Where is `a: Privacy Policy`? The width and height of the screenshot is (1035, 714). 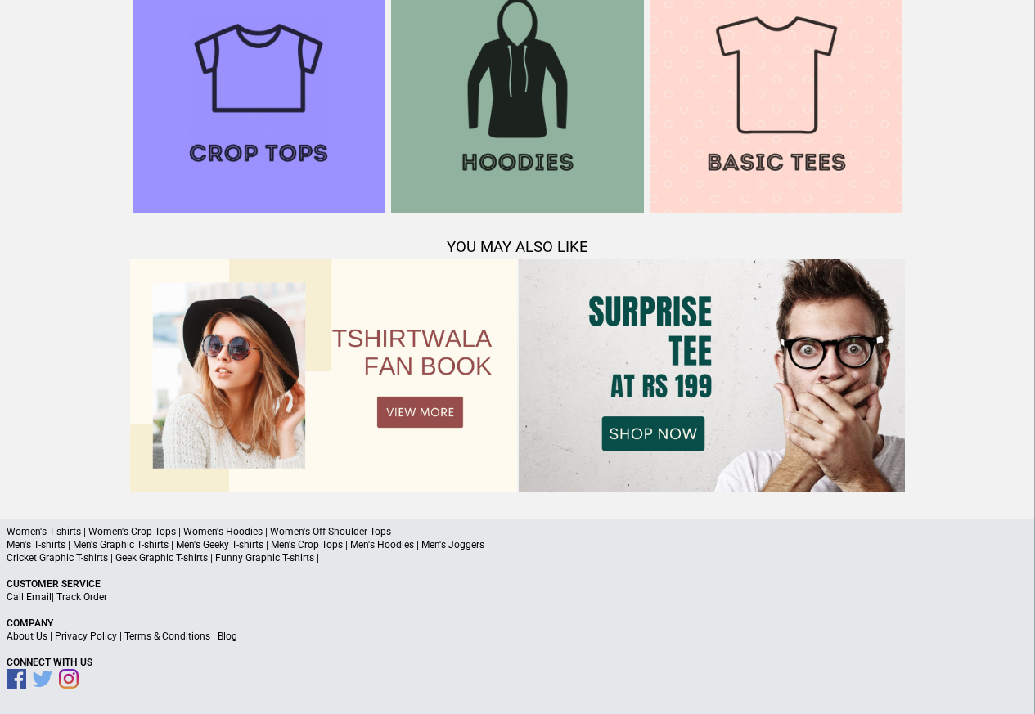 a: Privacy Policy is located at coordinates (86, 636).